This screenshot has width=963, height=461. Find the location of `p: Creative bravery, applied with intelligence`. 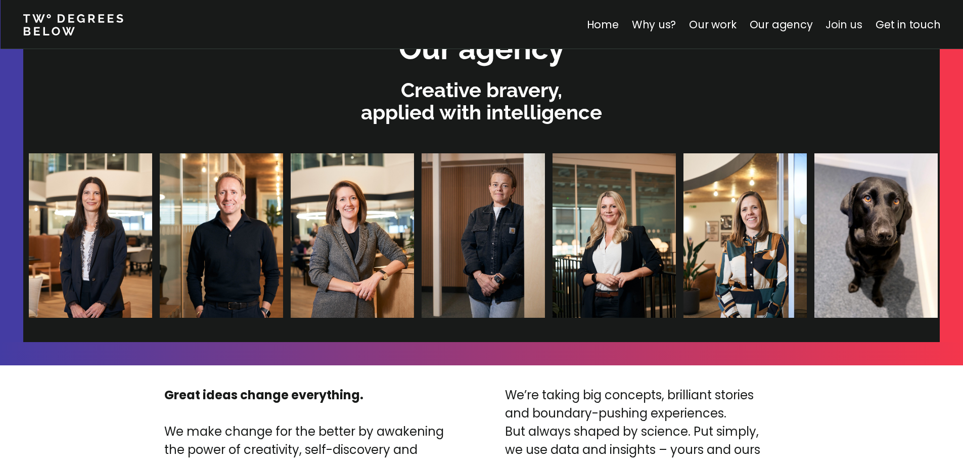

p: Creative bravery, applied with intelligence is located at coordinates (481, 101).